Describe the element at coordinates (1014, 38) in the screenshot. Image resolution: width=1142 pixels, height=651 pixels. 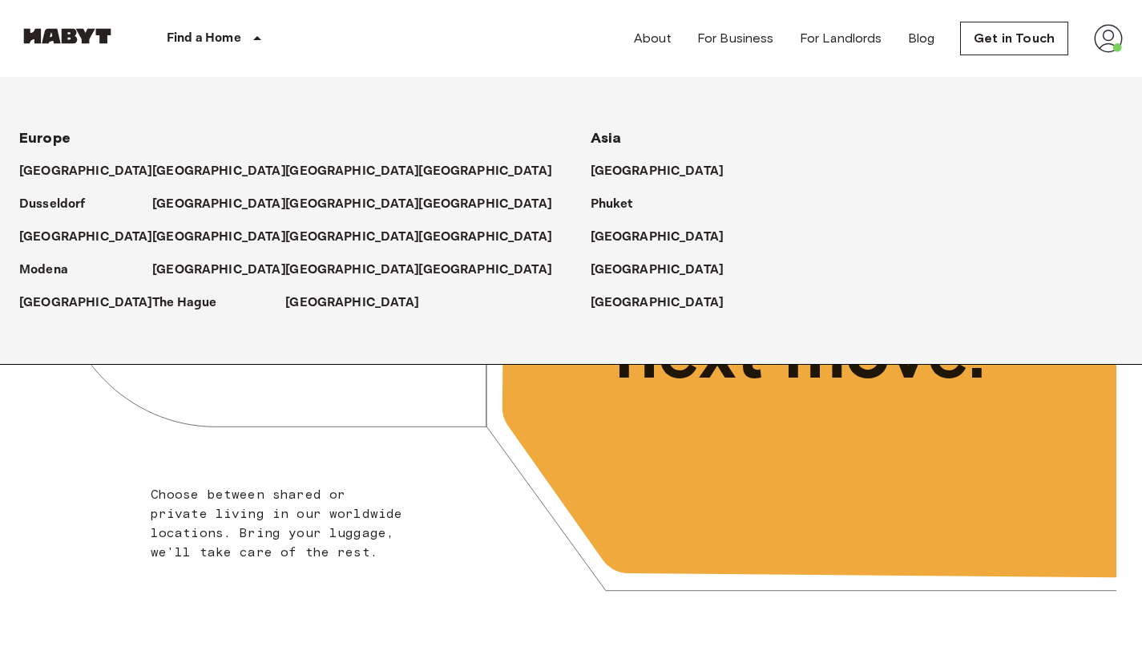
I see `a: Get in Touch` at that location.